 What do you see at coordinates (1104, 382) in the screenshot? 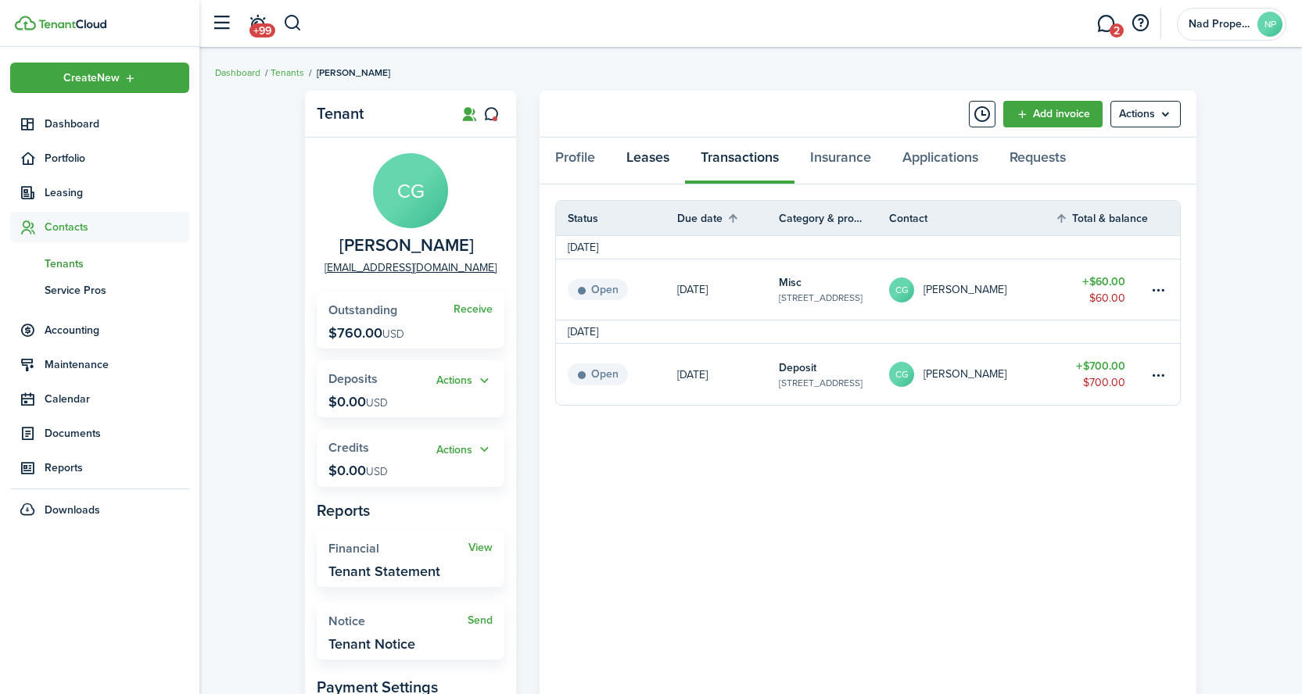
I see `table-amount-description: $700.00` at bounding box center [1104, 382].